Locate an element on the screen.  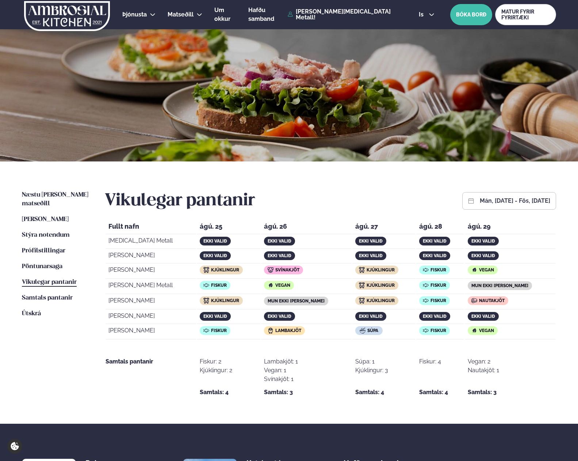
button: is is located at coordinates (426, 15).